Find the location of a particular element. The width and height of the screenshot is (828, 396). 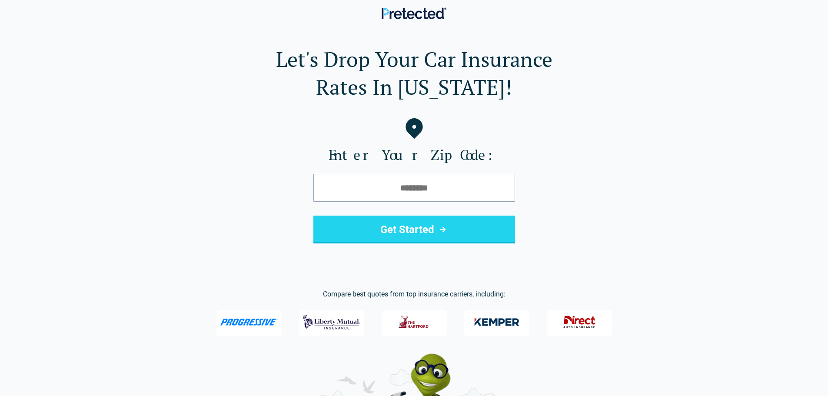

img: The Hartford is located at coordinates (414, 322).